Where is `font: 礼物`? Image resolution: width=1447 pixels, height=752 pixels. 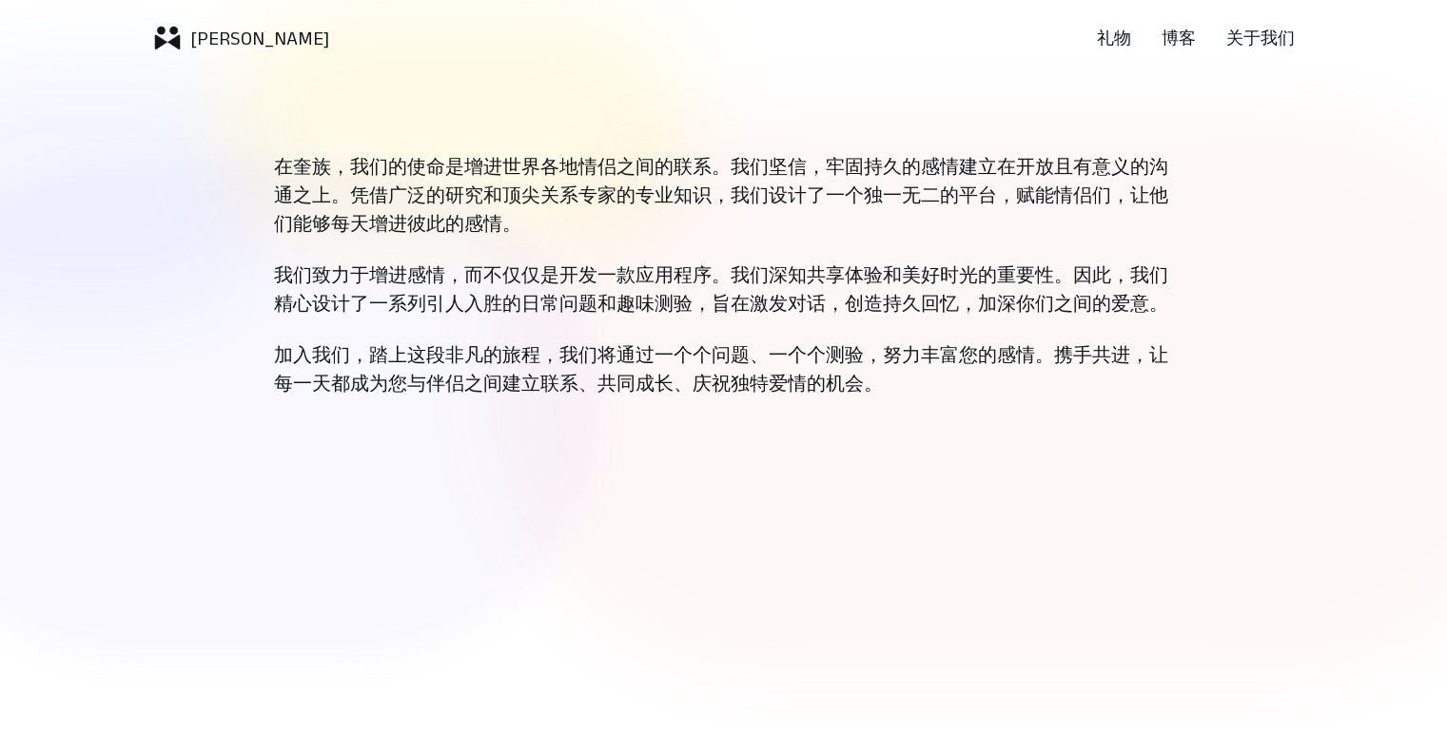 font: 礼物 is located at coordinates (1114, 38).